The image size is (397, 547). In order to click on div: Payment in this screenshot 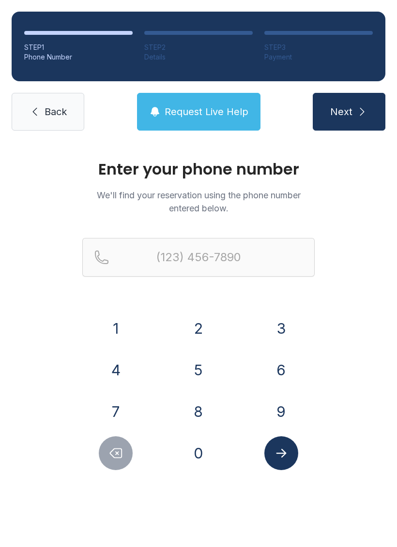, I will do `click(318, 57)`.